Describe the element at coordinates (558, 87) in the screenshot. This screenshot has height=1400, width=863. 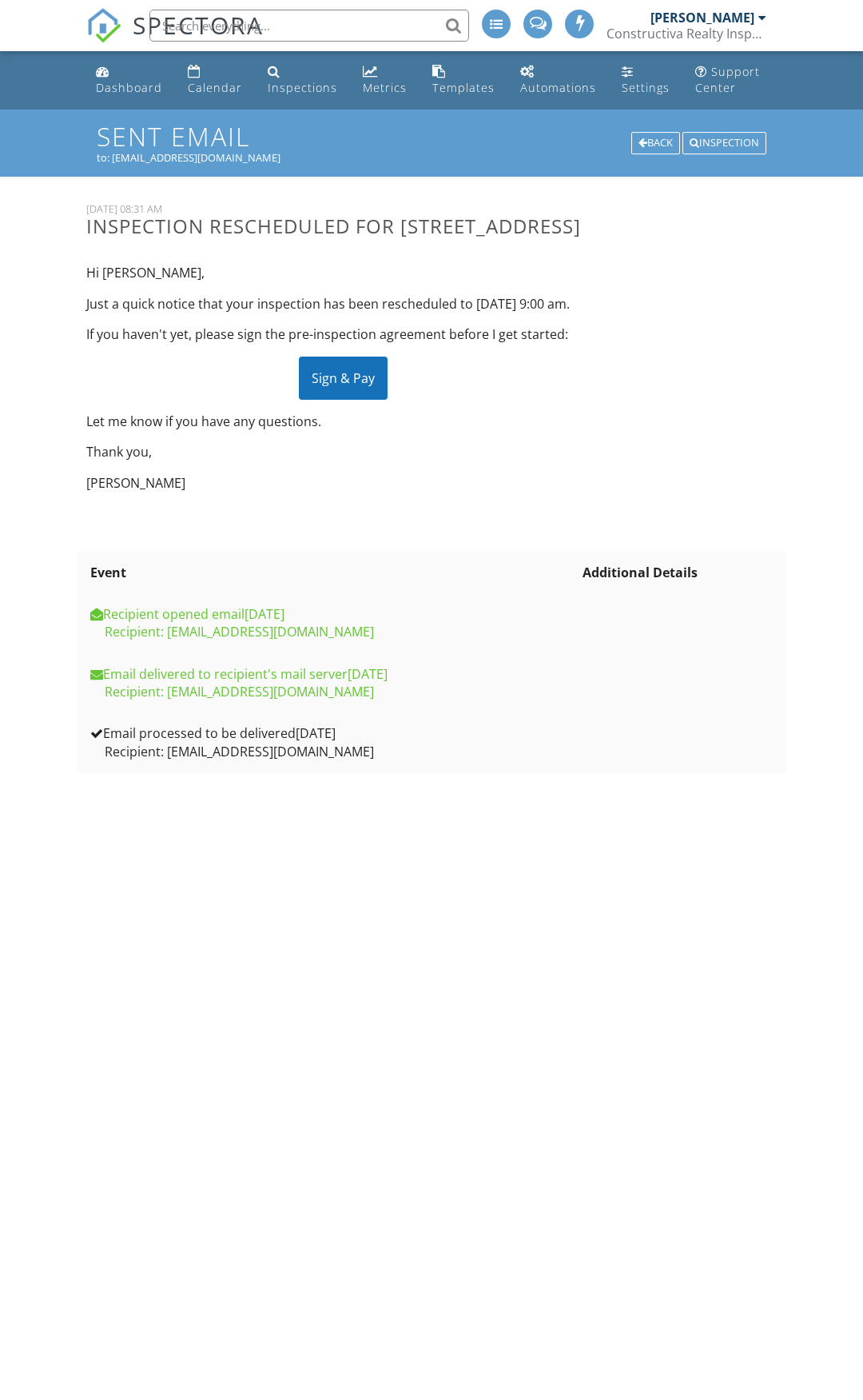
I see `div: Automations` at that location.